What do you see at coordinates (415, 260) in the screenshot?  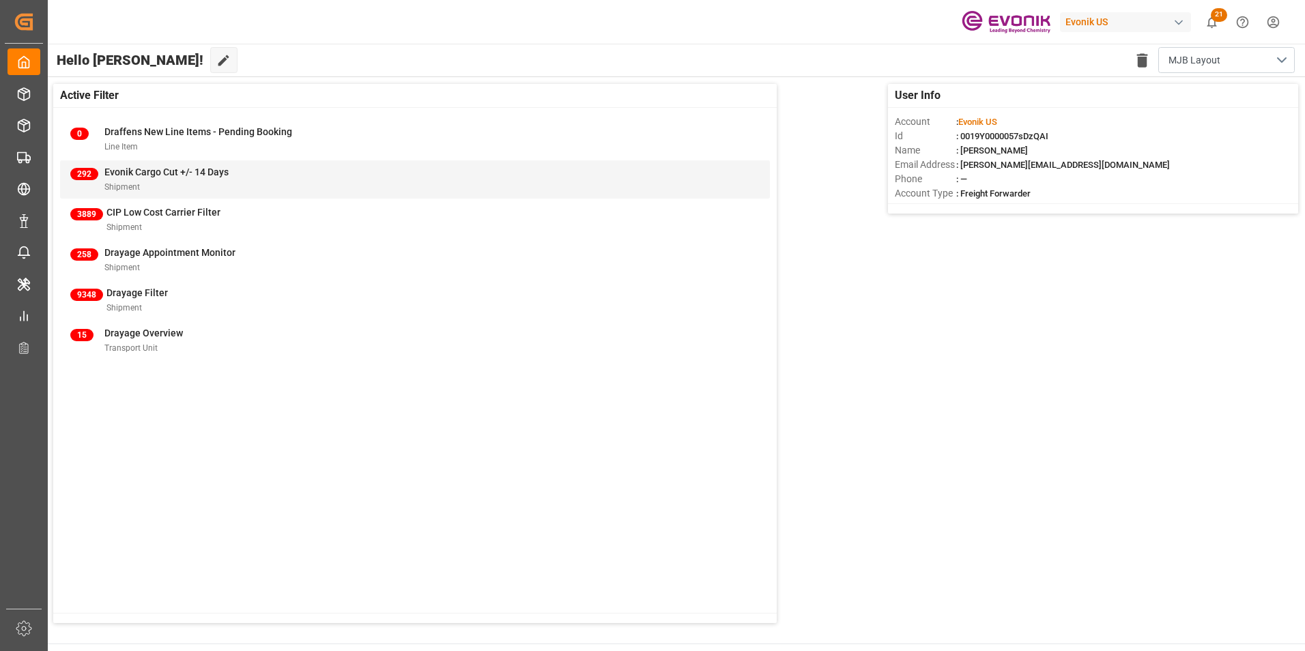 I see `a: 258Drayage Appointment MonitorShipment` at bounding box center [415, 260].